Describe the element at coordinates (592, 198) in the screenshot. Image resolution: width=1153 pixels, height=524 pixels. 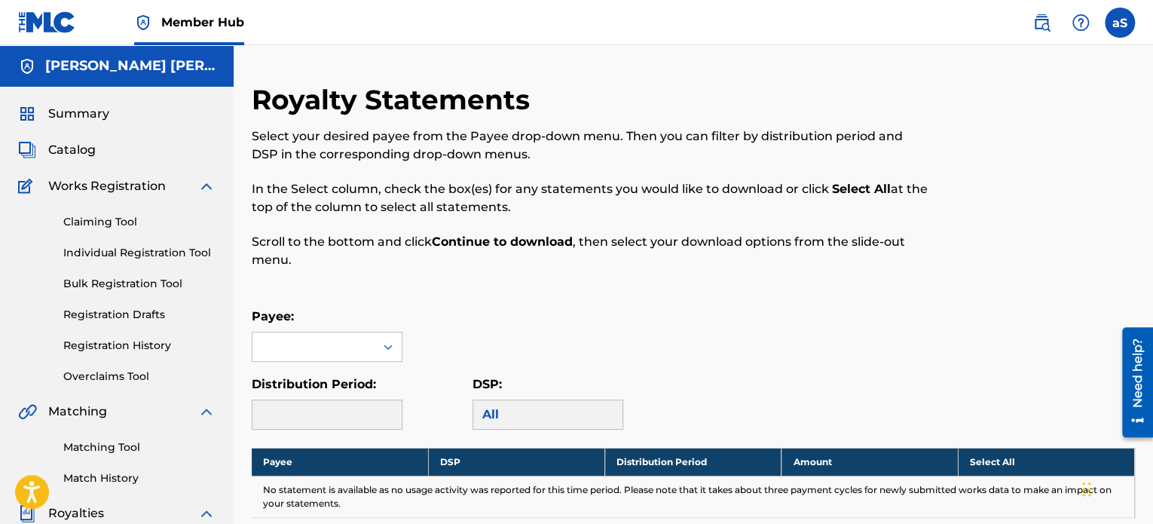
I see `p: In the Select column, check the box(es) for any statements you would like to download or click at...` at that location.